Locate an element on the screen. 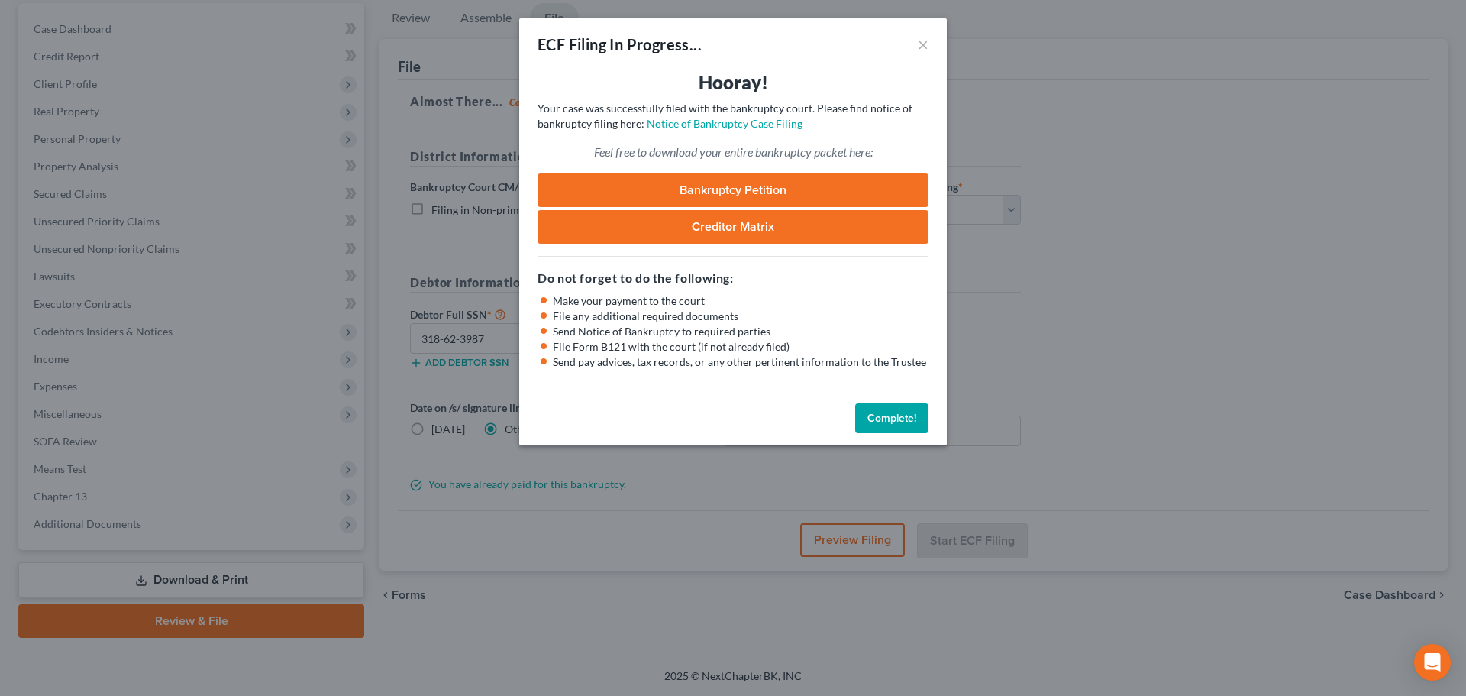  h3: Hooray! is located at coordinates (733, 82).